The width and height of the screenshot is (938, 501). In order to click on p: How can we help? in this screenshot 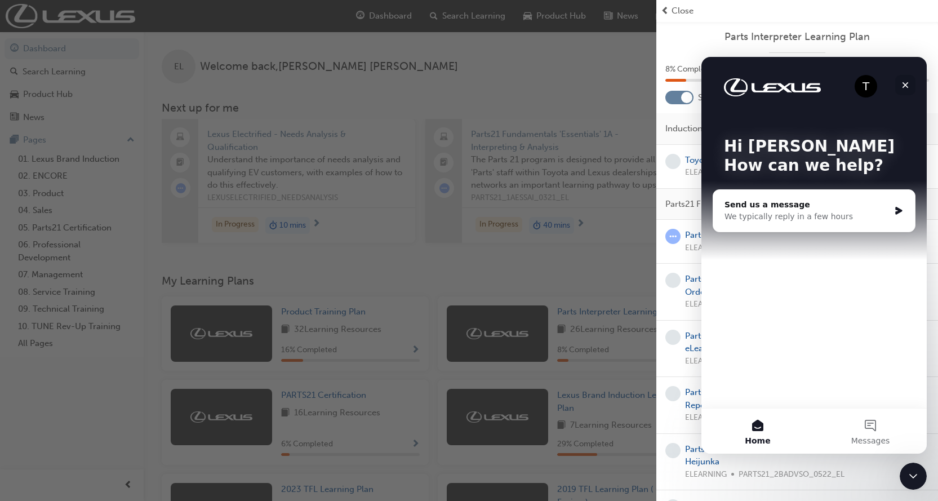, I will do `click(113, 109)`.